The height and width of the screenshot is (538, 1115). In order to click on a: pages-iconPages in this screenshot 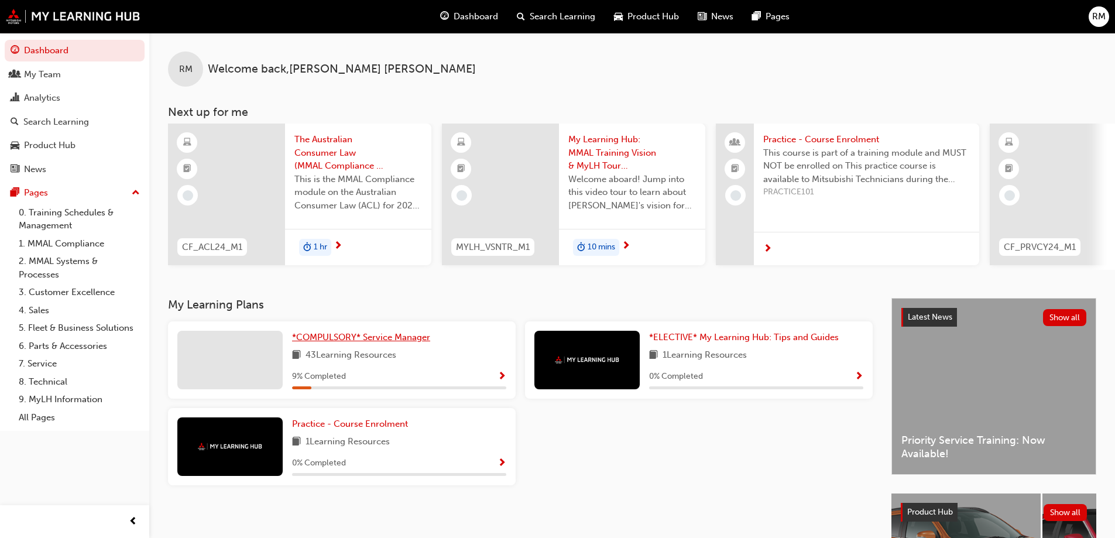, I will do `click(771, 16)`.